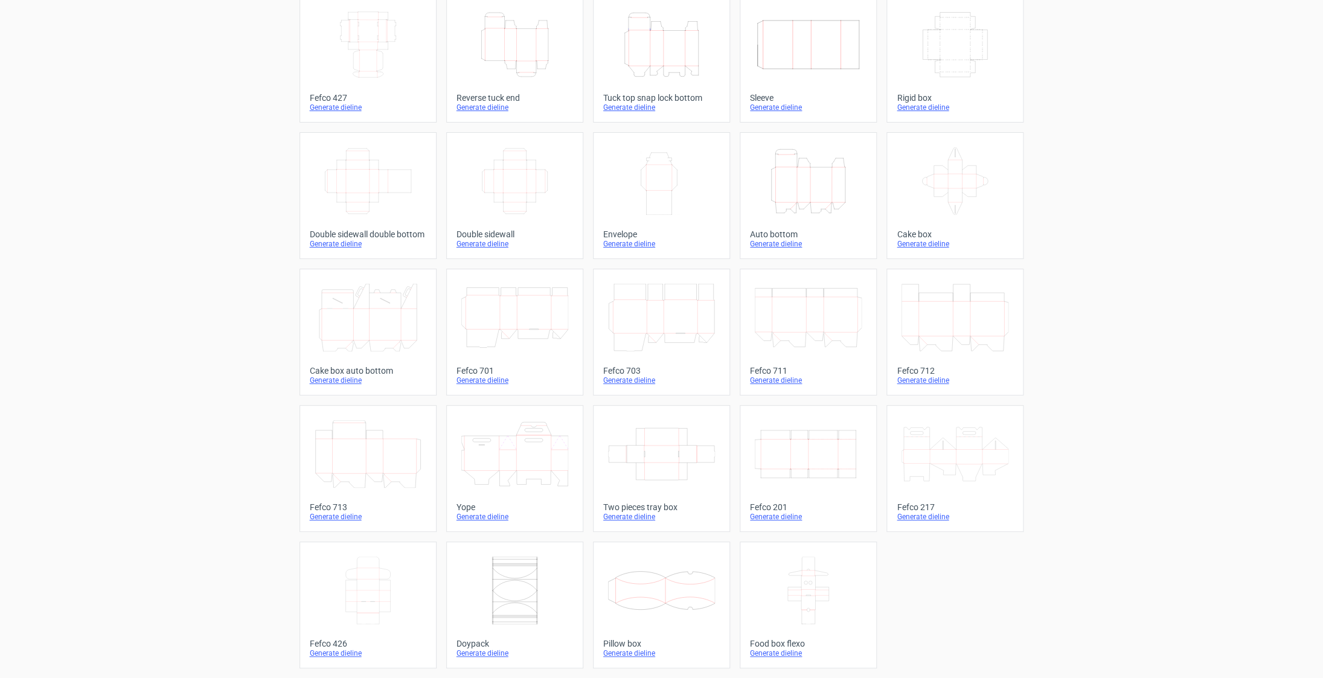 The width and height of the screenshot is (1323, 678). I want to click on div: Yope, so click(515, 507).